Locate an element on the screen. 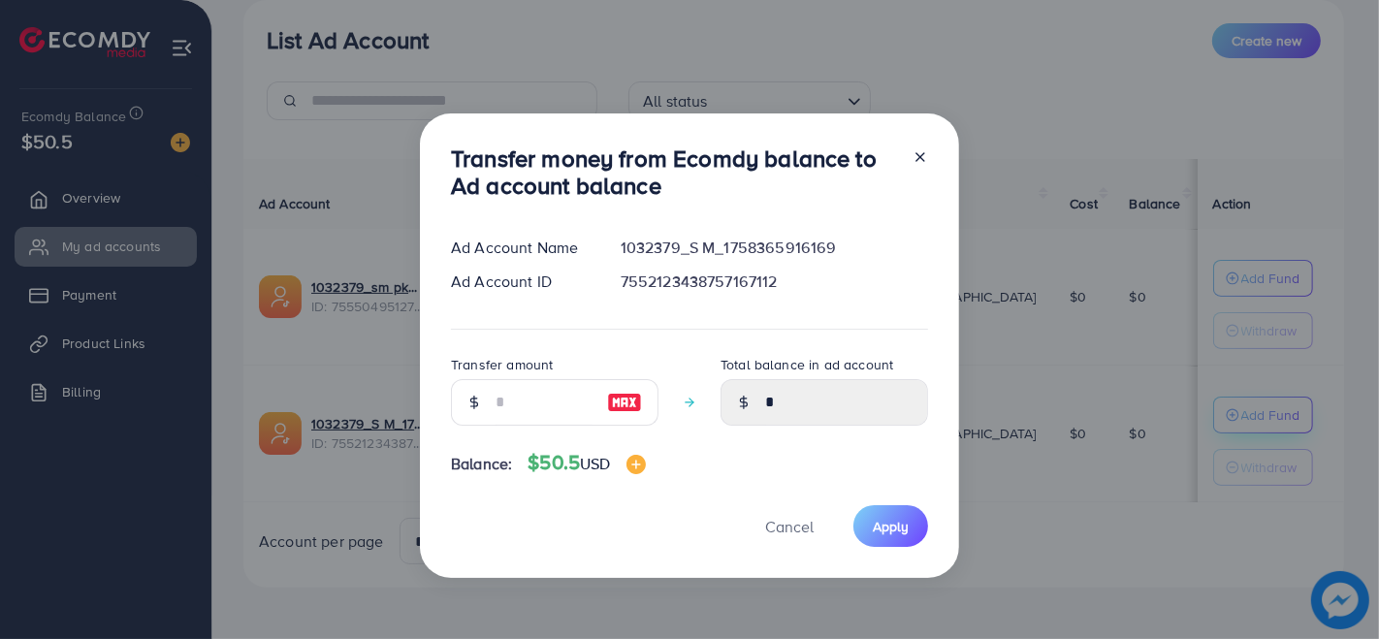  div: Ad Account Name is located at coordinates (520, 247).